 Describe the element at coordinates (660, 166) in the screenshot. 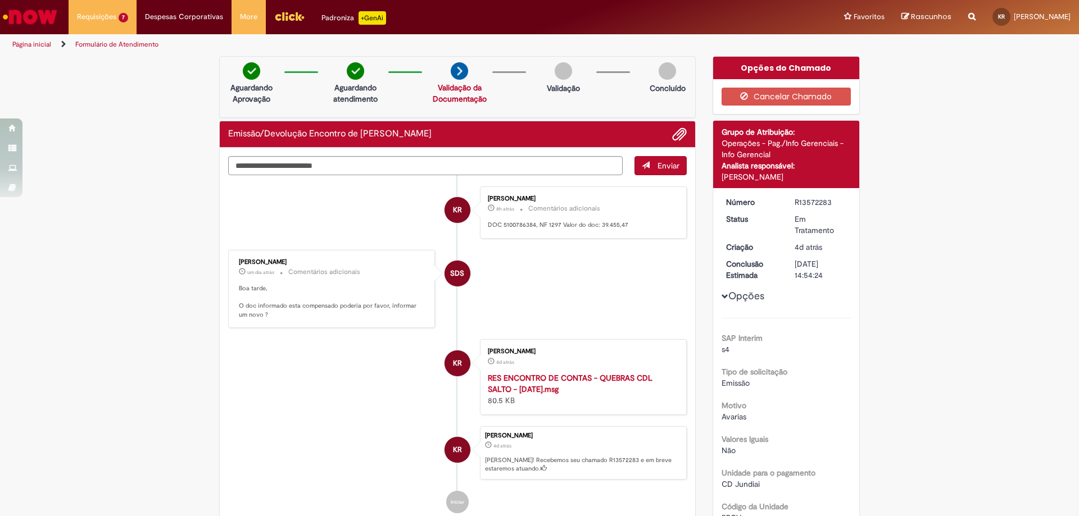

I see `button: Enviar` at that location.